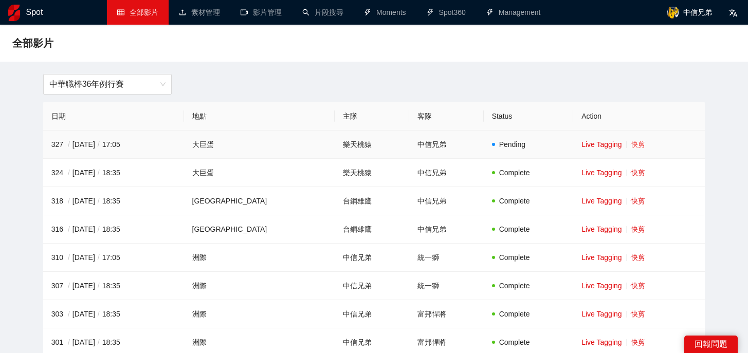 This screenshot has height=353, width=748. I want to click on a: thunderboltSpot360, so click(446, 12).